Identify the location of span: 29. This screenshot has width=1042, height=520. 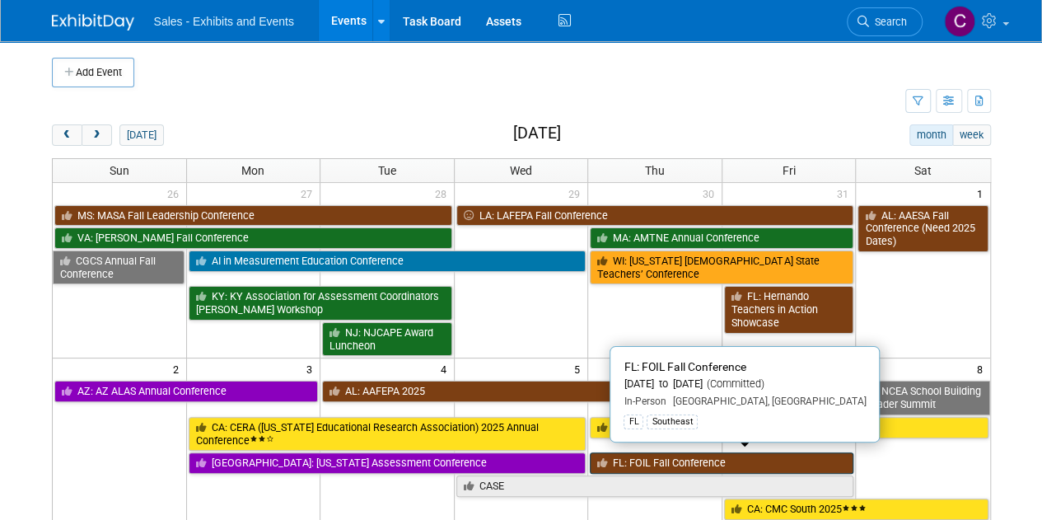
(577, 193).